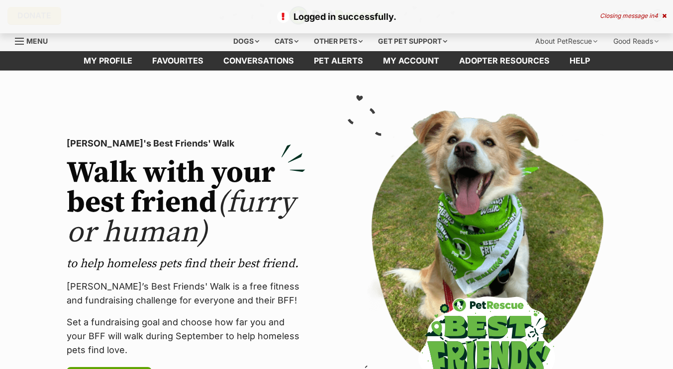 Image resolution: width=673 pixels, height=369 pixels. Describe the element at coordinates (566, 41) in the screenshot. I see `div: About PetRescue` at that location.